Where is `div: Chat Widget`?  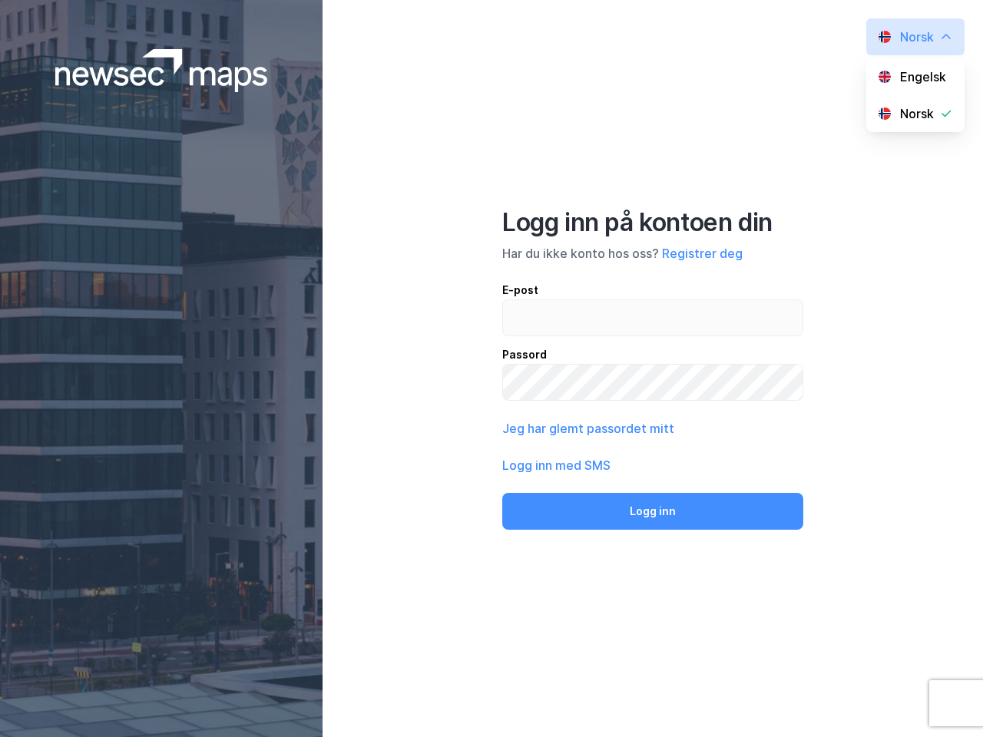
div: Chat Widget is located at coordinates (944, 700).